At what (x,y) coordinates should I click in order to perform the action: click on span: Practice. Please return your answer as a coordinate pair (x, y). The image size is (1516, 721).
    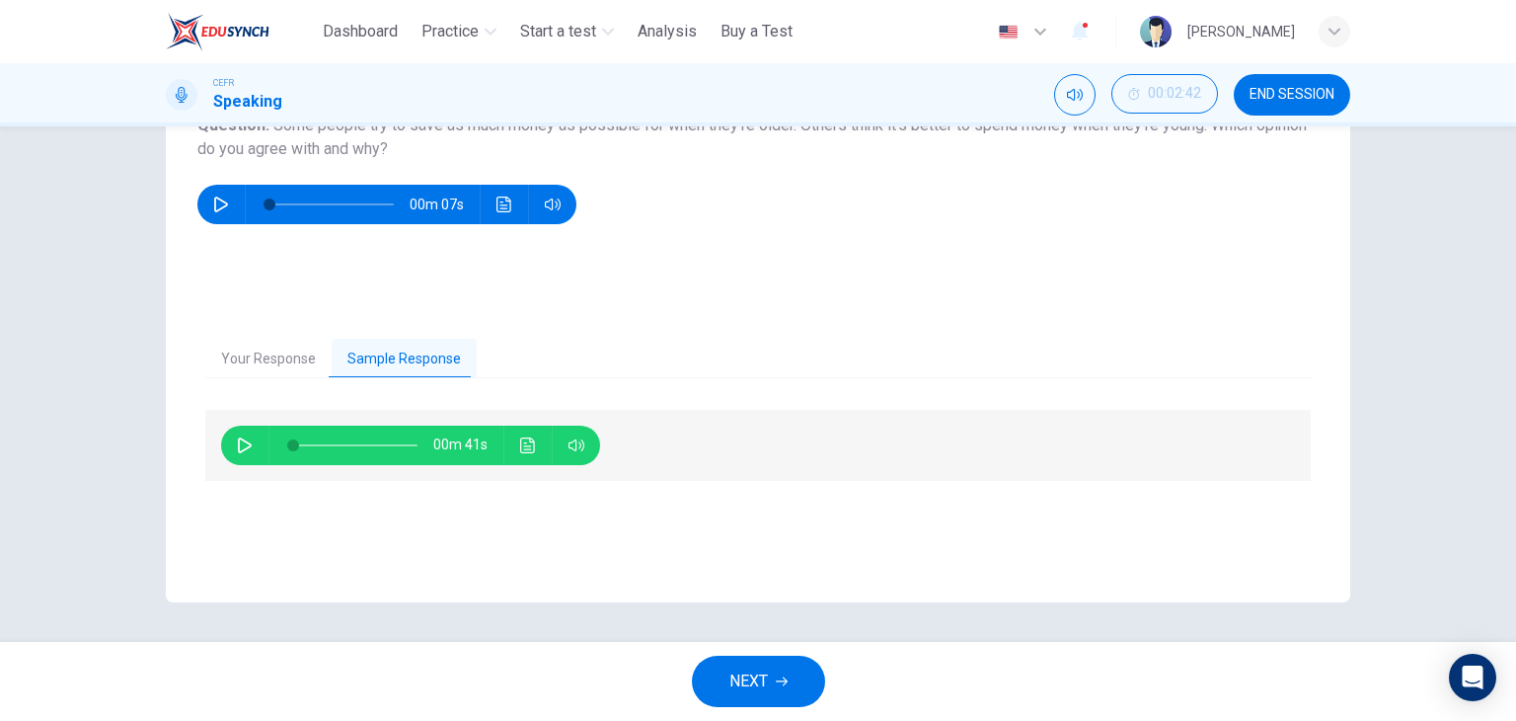
    Looking at the image, I should click on (450, 32).